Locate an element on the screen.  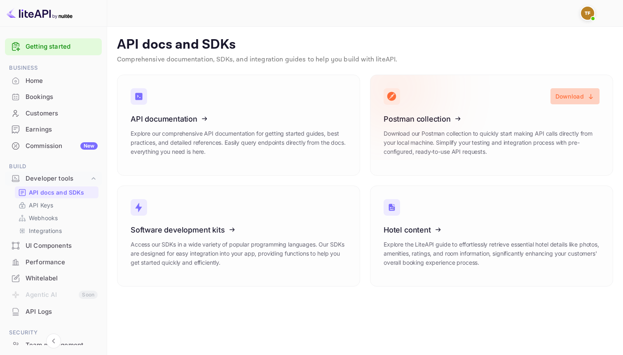
a: Integrations is located at coordinates (56, 230).